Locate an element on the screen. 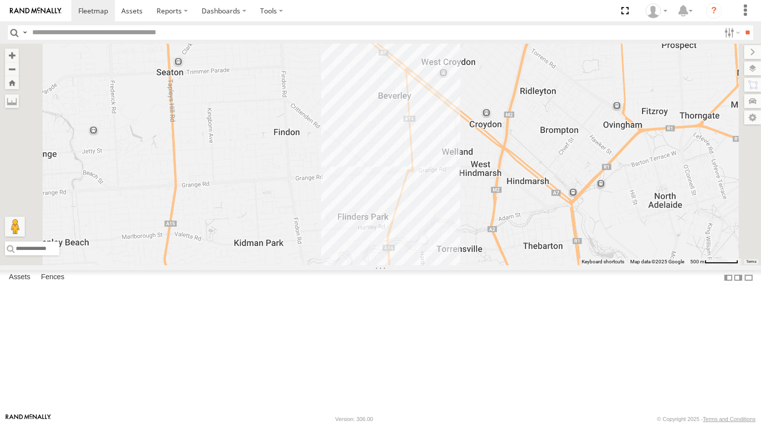 This screenshot has width=761, height=424. label: Hide Summary Table is located at coordinates (749, 277).